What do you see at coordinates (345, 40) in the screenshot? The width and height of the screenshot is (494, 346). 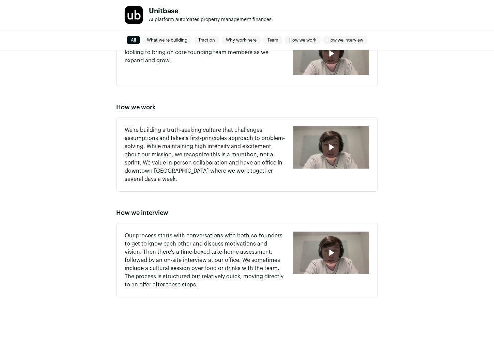 I see `a: How we interview` at bounding box center [345, 40].